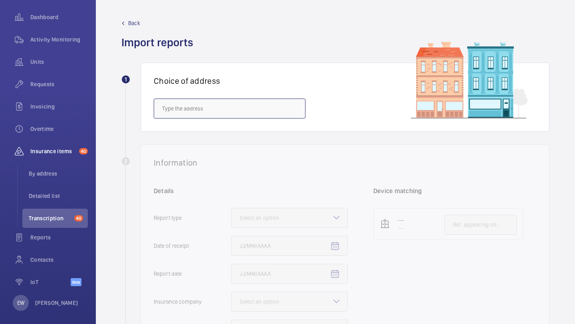 This screenshot has width=575, height=324. I want to click on span: Dashboard, so click(59, 17).